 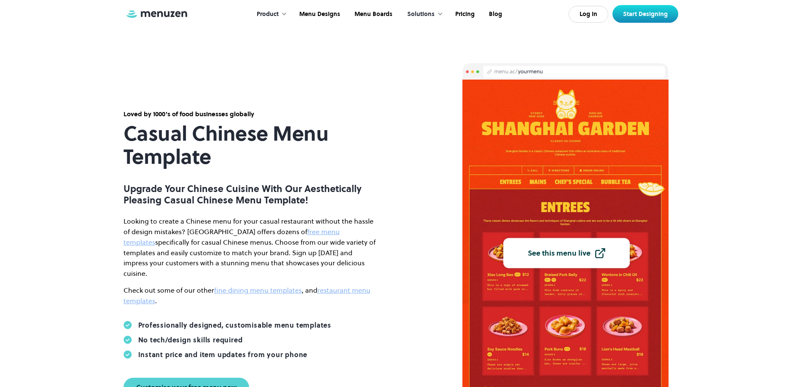 What do you see at coordinates (247, 295) in the screenshot?
I see `a: restaurant menu templates` at bounding box center [247, 295].